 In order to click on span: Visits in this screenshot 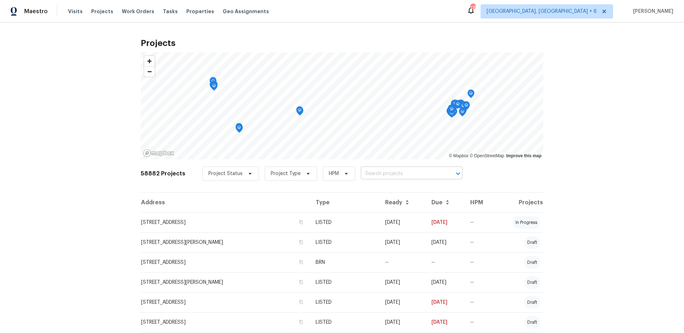, I will do `click(75, 11)`.